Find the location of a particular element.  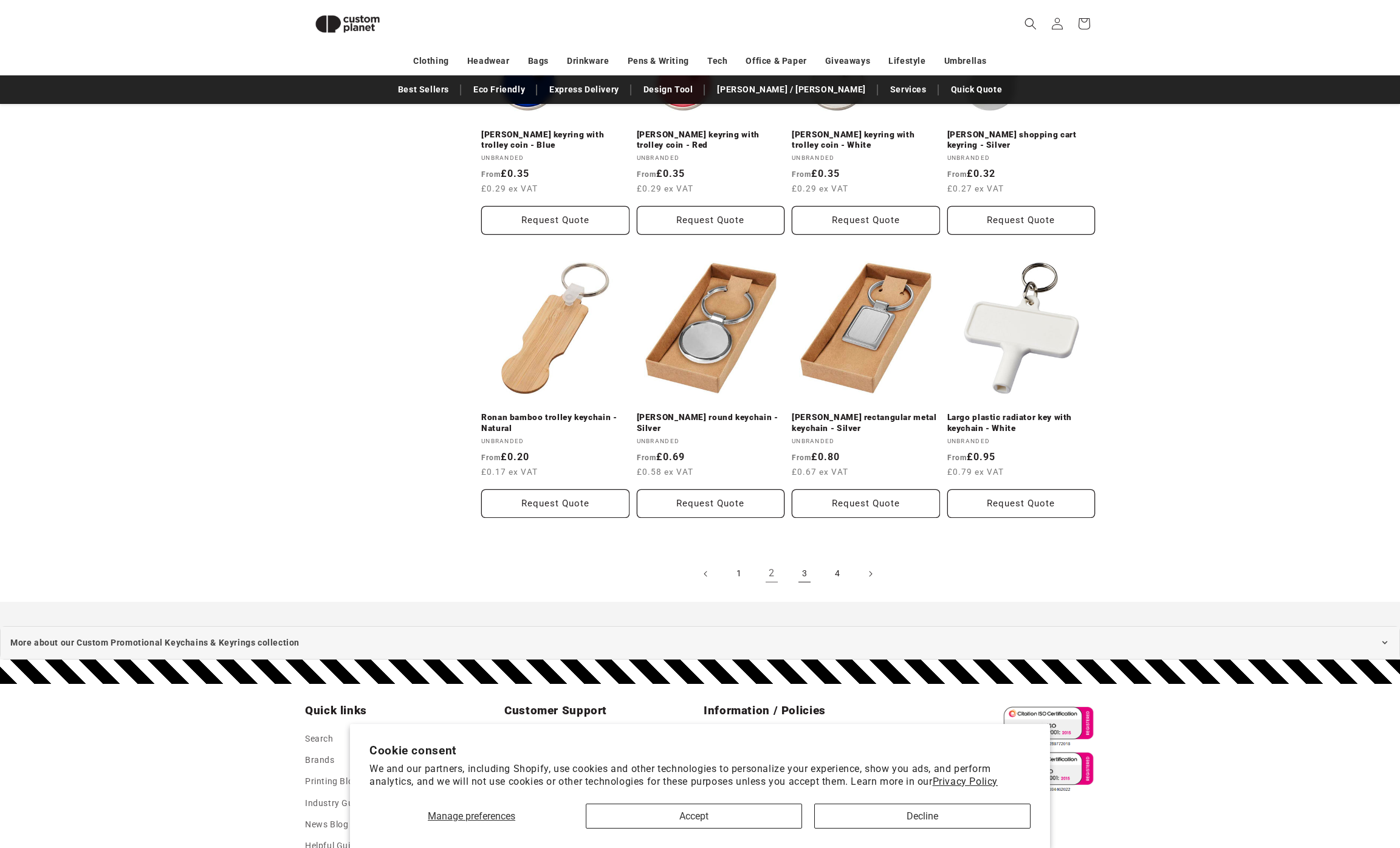

a: Umbrellas is located at coordinates (966, 61).